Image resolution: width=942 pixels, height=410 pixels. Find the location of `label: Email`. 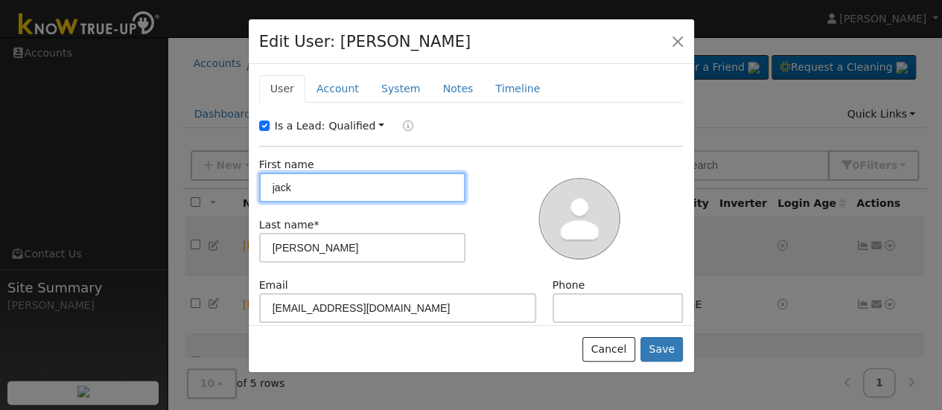

label: Email is located at coordinates (273, 285).